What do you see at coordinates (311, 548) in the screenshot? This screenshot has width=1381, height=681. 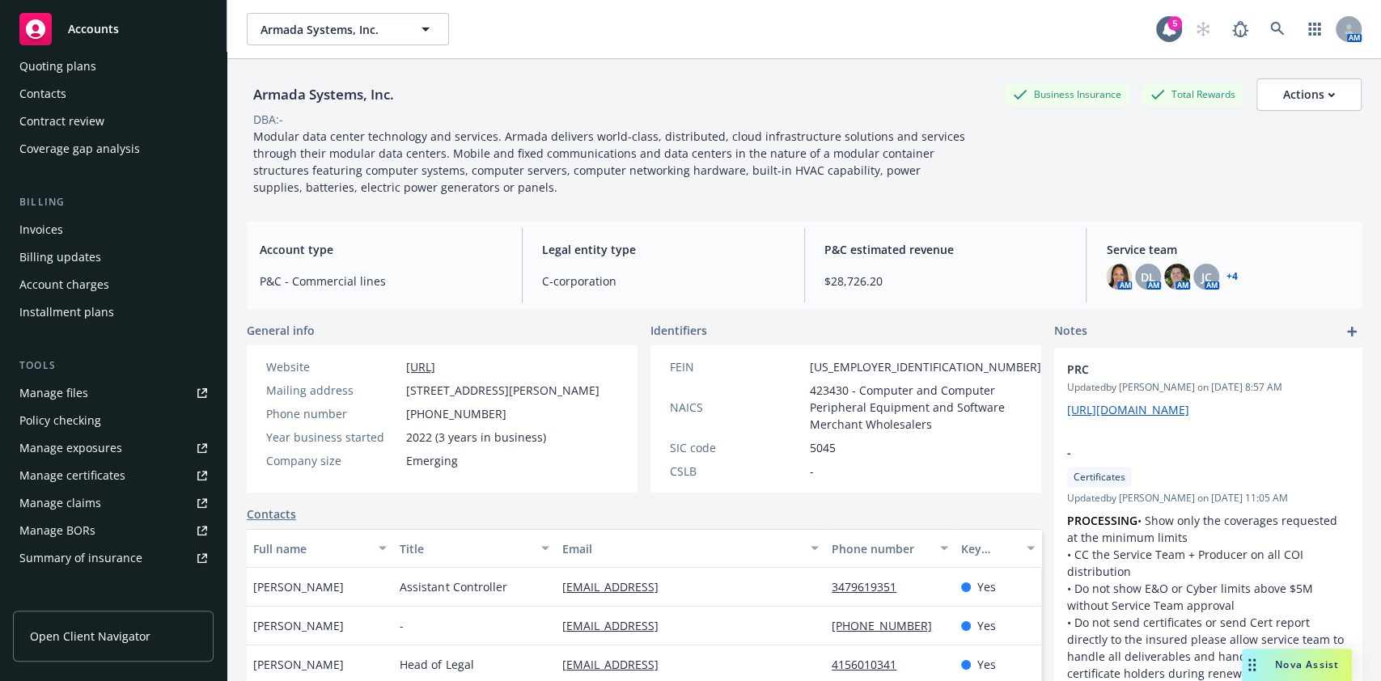 I see `div: Full name` at bounding box center [311, 548].